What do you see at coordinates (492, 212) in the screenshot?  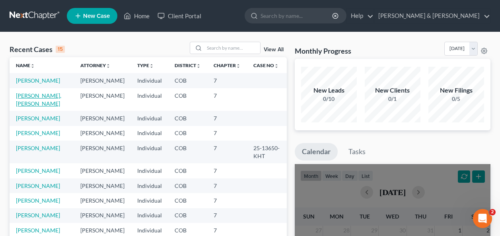 I see `span: 2` at bounding box center [492, 212].